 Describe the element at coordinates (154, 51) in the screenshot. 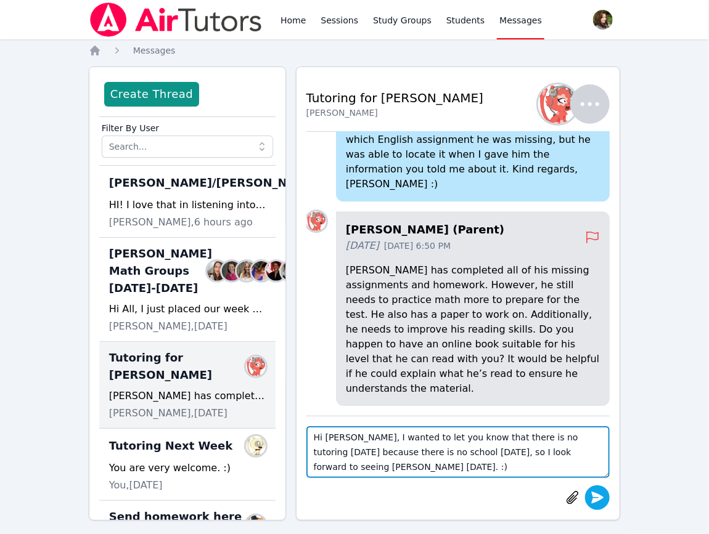

I see `a: Messages` at that location.